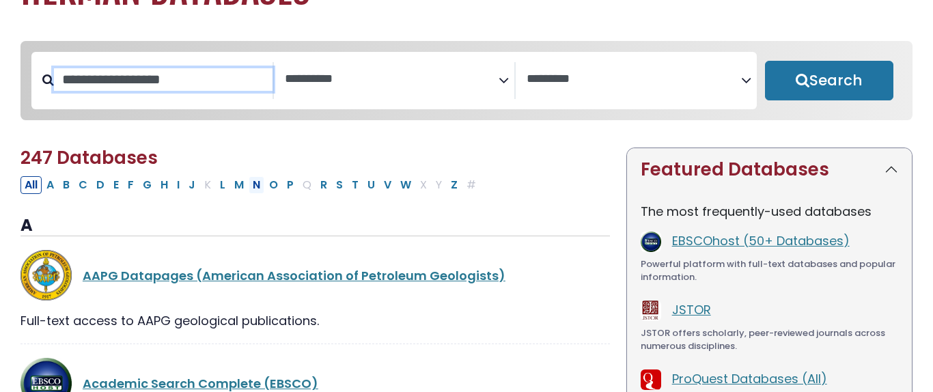 The image size is (933, 392). I want to click on button: Filter Results G, so click(147, 185).